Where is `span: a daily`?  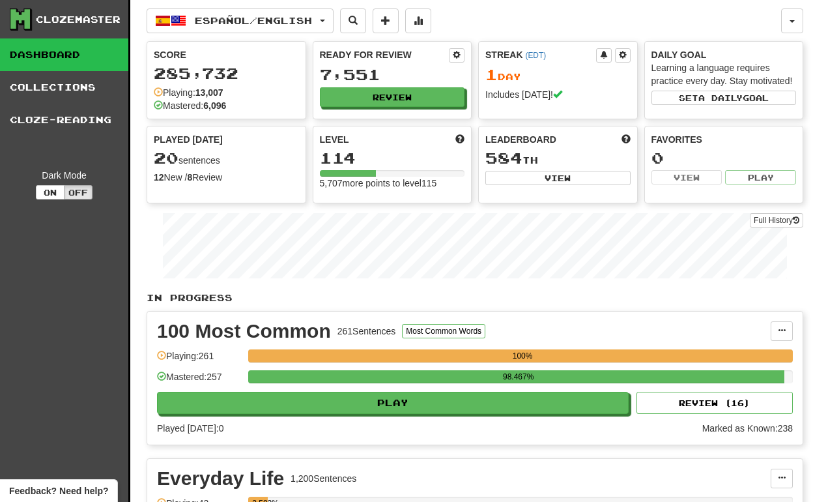 span: a daily is located at coordinates (721, 98).